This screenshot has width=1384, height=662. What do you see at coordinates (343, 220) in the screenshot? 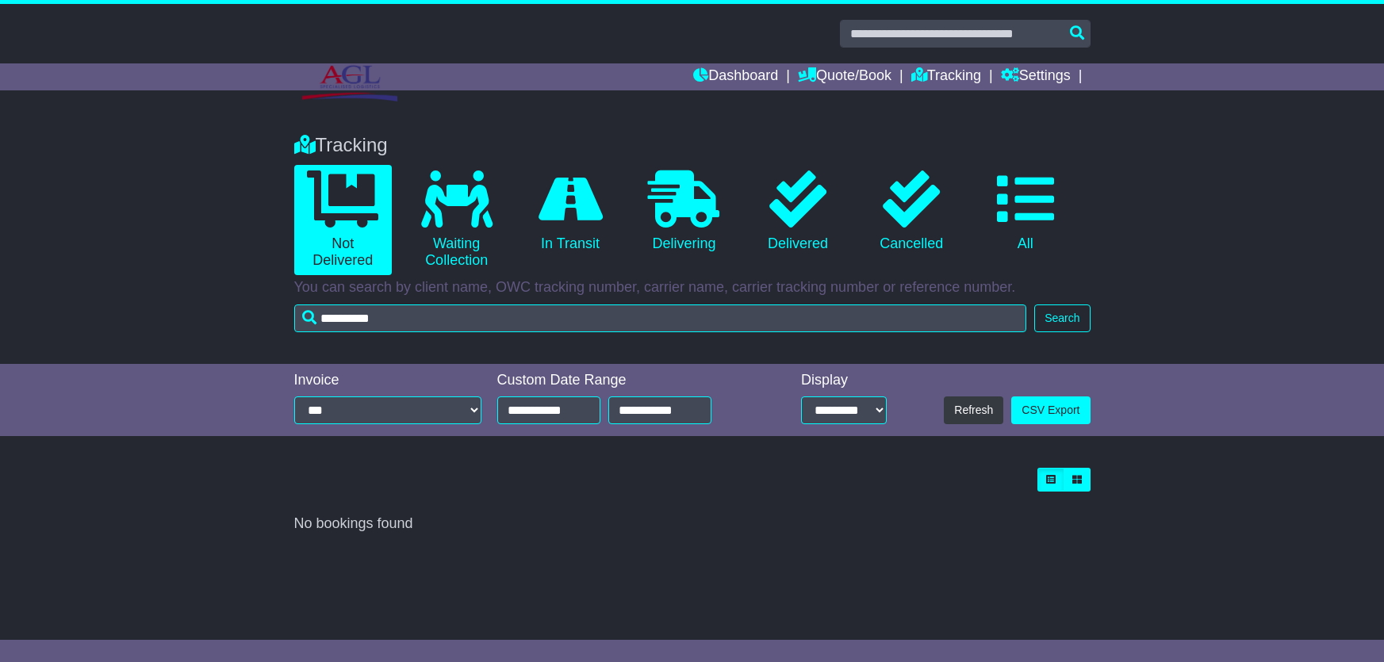
I see `a: Not Delivered` at bounding box center [343, 220].